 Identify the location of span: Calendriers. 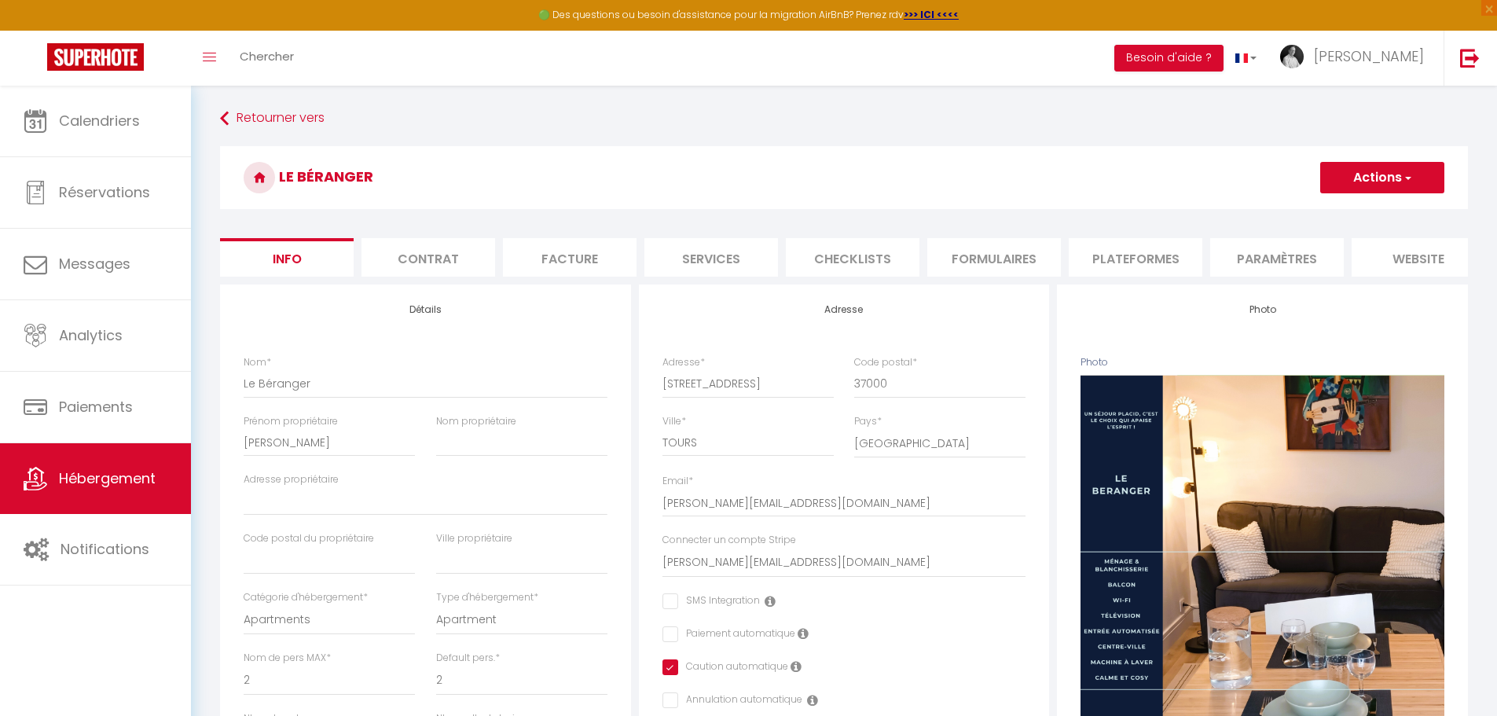
(99, 120).